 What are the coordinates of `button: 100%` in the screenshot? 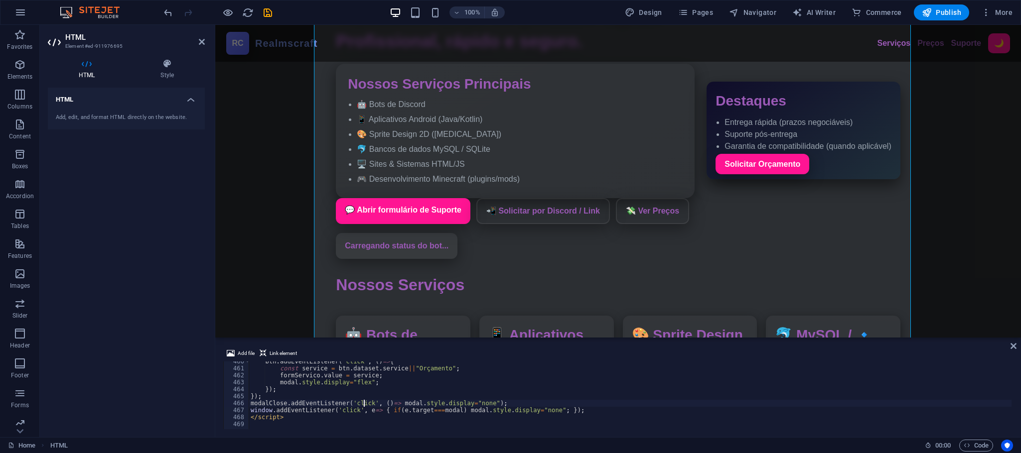 It's located at (467, 12).